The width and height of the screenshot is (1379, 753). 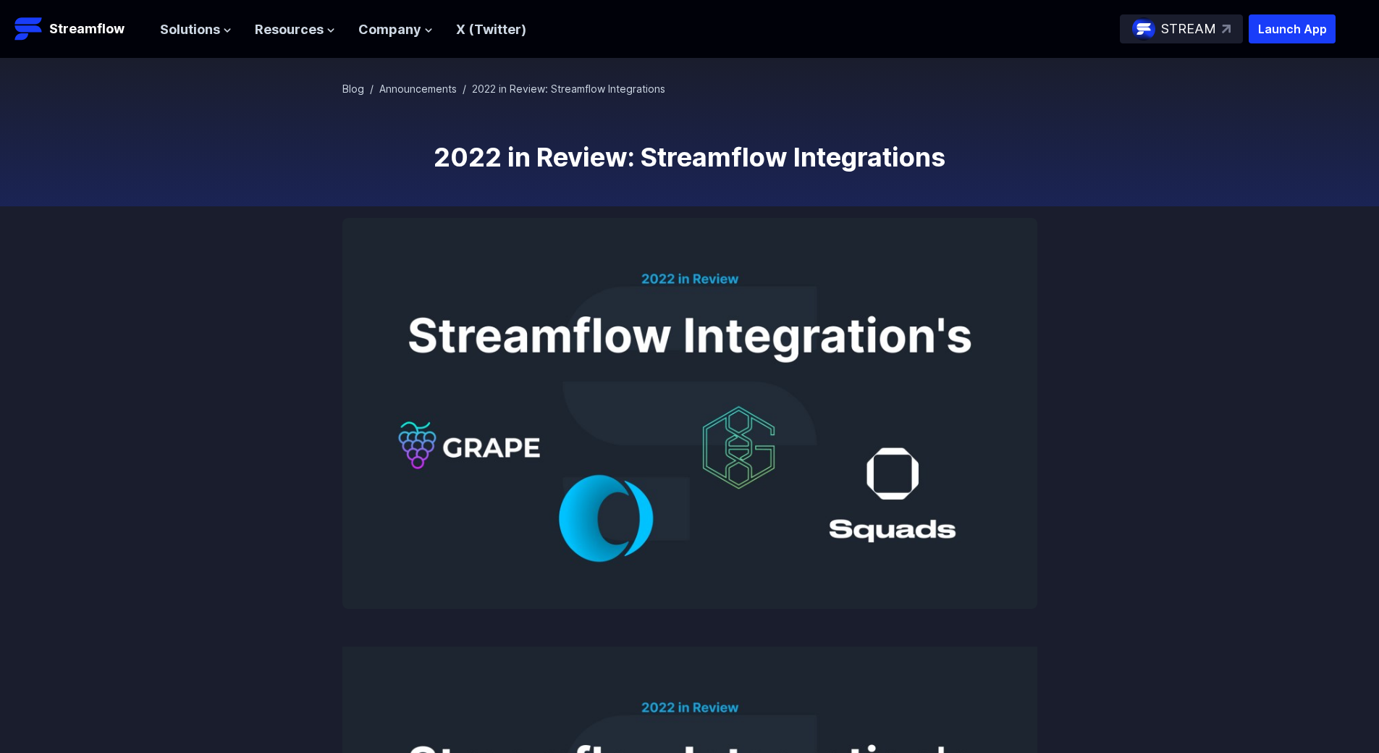 I want to click on img: Streamflow Logo, so click(x=29, y=29).